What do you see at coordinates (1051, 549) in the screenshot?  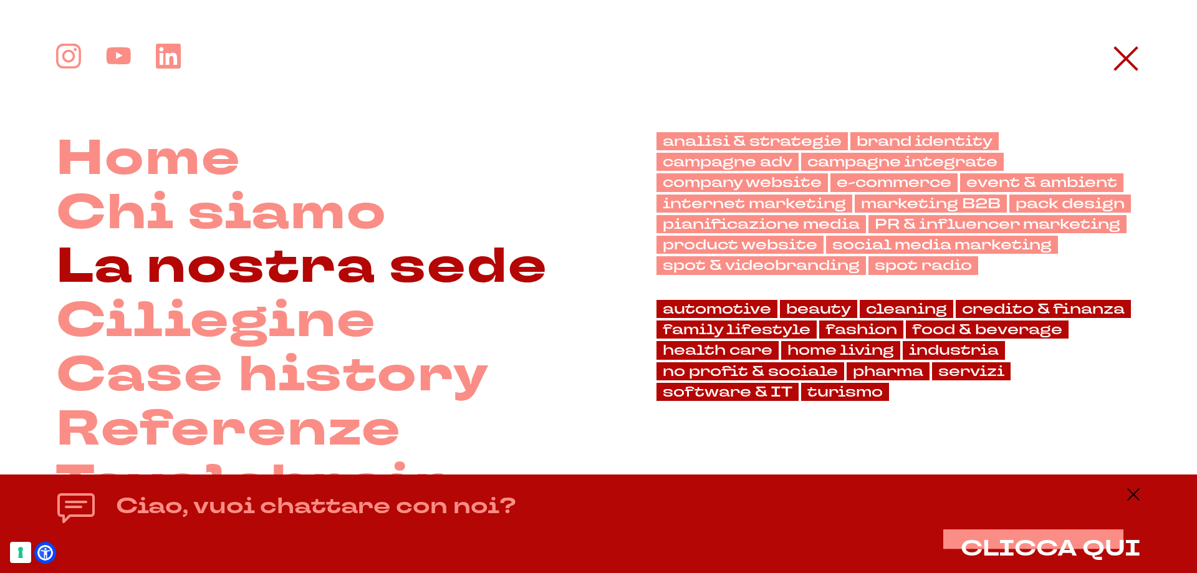 I see `span: CLICCA QUI` at bounding box center [1051, 549].